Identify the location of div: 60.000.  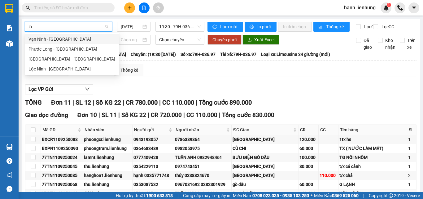
(309, 148).